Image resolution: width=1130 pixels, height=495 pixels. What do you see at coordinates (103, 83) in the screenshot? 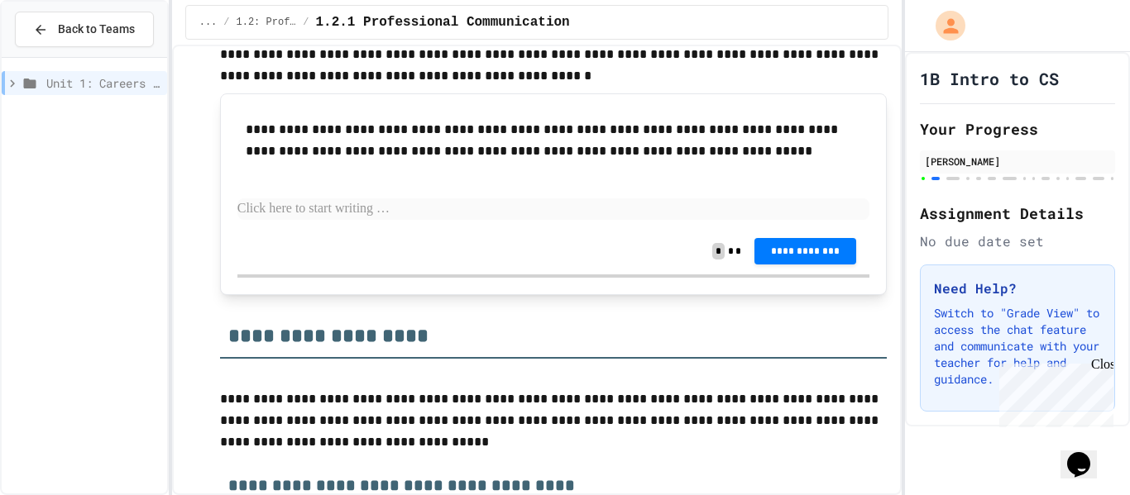
I see `span: Unit 1: Careers & Professionalism` at bounding box center [103, 83].